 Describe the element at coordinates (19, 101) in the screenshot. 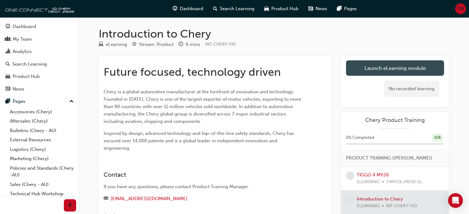

I see `div: Pages` at that location.